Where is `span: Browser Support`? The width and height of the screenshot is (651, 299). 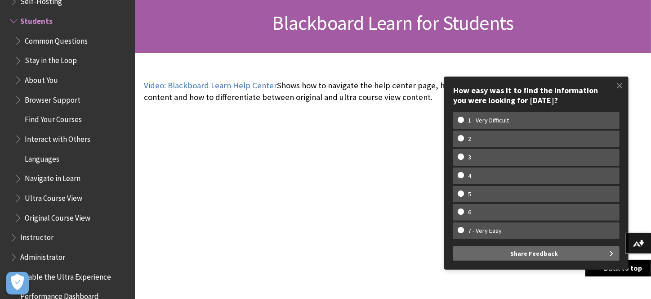 span: Browser Support is located at coordinates (53, 98).